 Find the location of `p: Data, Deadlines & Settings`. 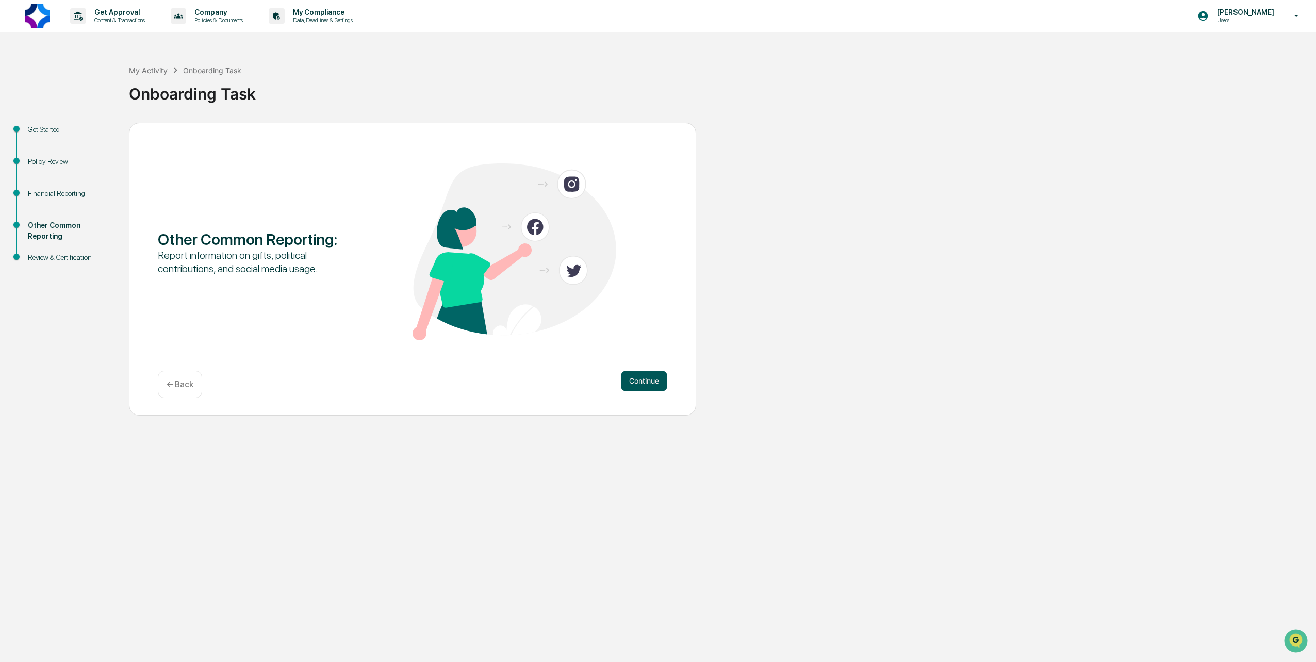

p: Data, Deadlines & Settings is located at coordinates (321, 20).